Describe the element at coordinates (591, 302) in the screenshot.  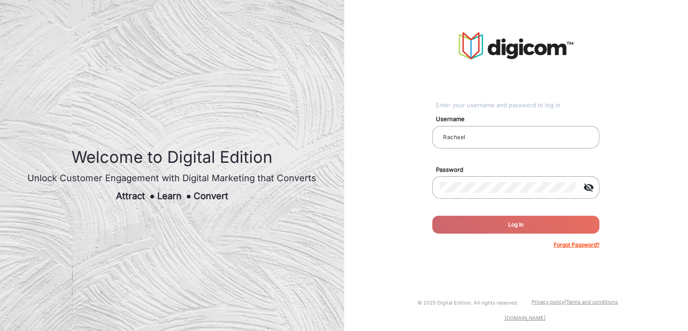
I see `a: Terms and conditions` at that location.